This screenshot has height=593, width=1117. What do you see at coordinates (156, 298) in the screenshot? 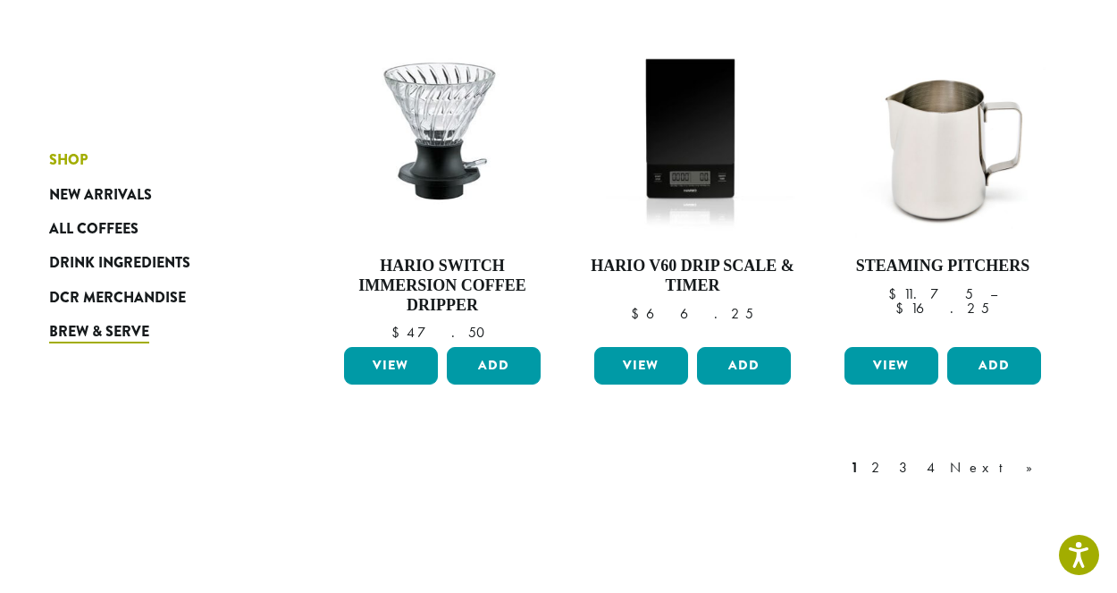
I see `a: DCR Merchandise` at bounding box center [156, 298].